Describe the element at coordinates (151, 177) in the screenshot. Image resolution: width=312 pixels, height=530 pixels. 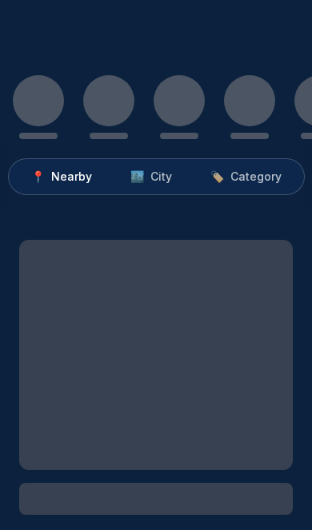
I see `button: 🏙️City` at that location.